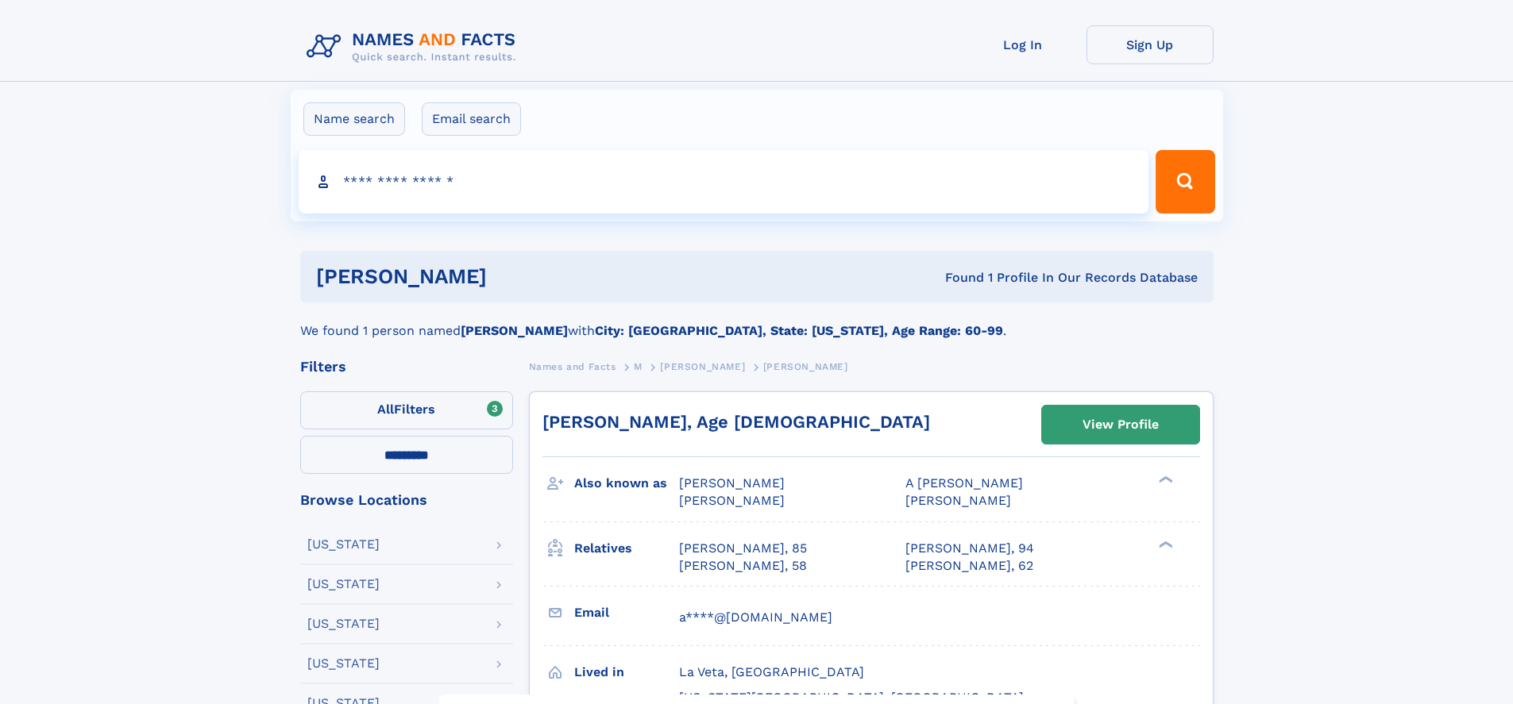 The height and width of the screenshot is (704, 1513). I want to click on a: Log In, so click(1023, 44).